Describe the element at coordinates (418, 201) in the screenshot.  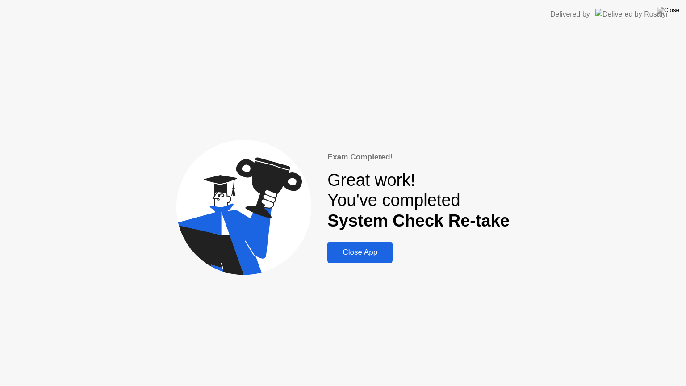
I see `div: Great work! You've completed` at that location.